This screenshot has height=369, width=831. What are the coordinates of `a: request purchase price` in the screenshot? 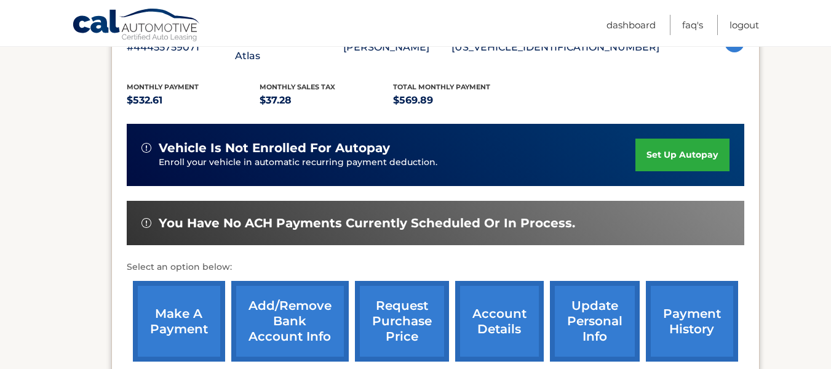 It's located at (402, 321).